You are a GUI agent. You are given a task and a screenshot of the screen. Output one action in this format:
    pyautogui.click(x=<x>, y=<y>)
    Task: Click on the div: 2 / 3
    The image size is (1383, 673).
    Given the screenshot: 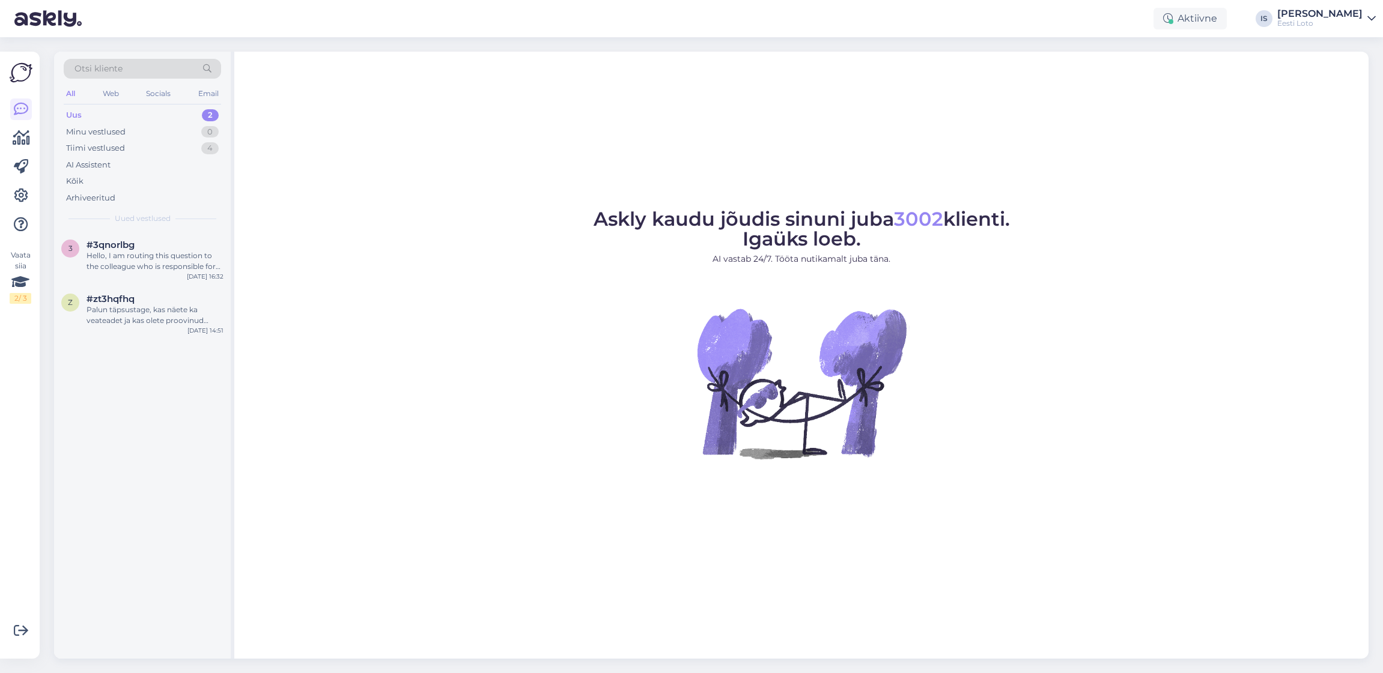 What is the action you would take?
    pyautogui.click(x=20, y=299)
    